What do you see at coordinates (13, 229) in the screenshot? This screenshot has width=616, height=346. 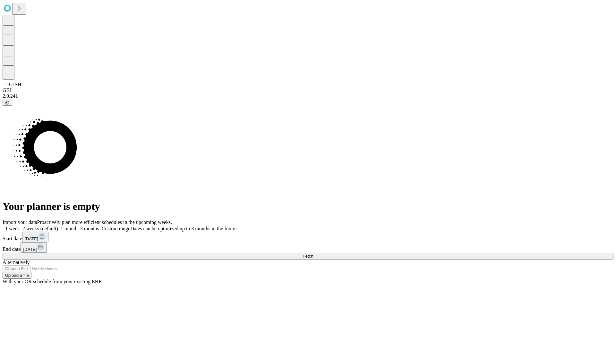 I see `span: 1 week` at bounding box center [13, 229].